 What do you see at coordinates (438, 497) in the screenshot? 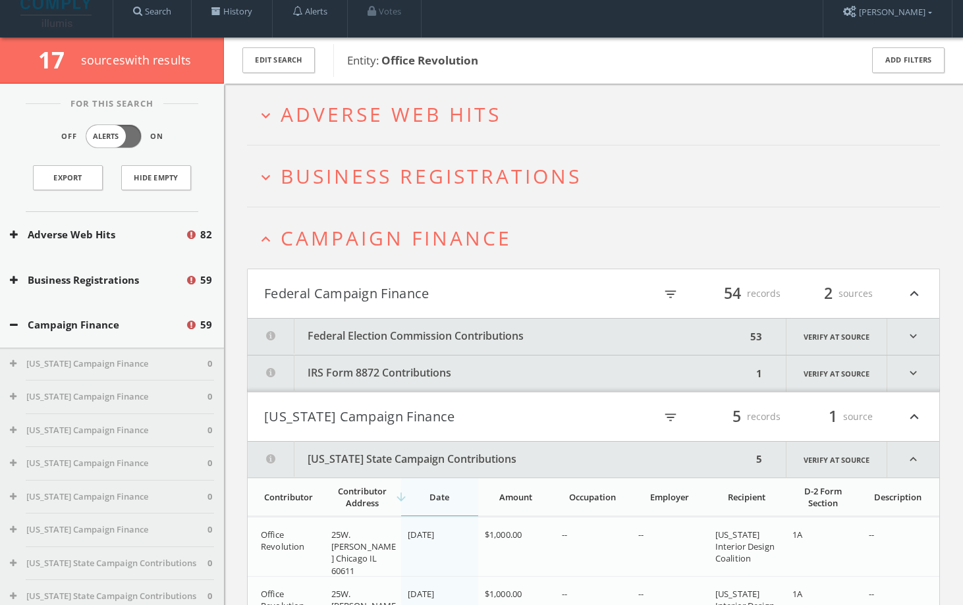
I see `div: Date` at bounding box center [438, 497].